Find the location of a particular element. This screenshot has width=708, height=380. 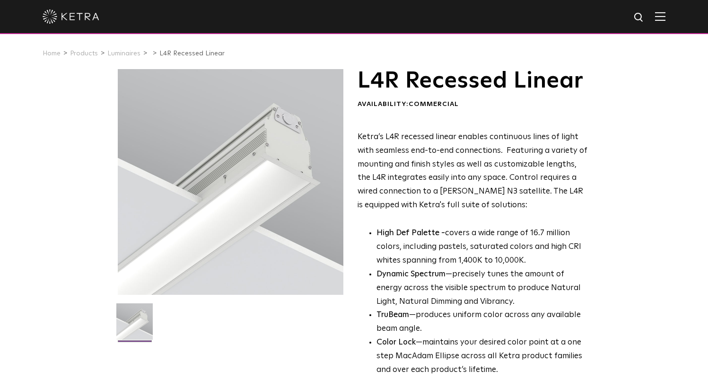

li: —produces uniform color across any available beam angle. is located at coordinates (482, 322).